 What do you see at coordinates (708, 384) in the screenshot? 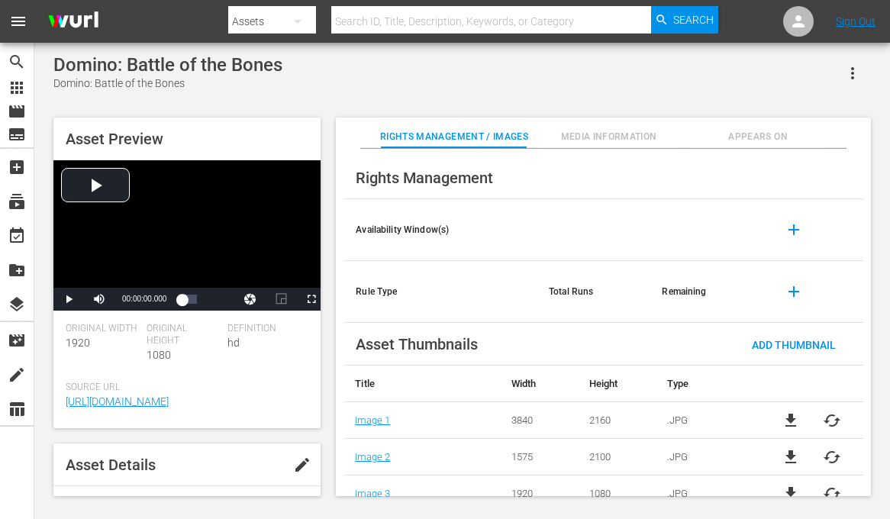
I see `th: Type` at bounding box center [708, 384].